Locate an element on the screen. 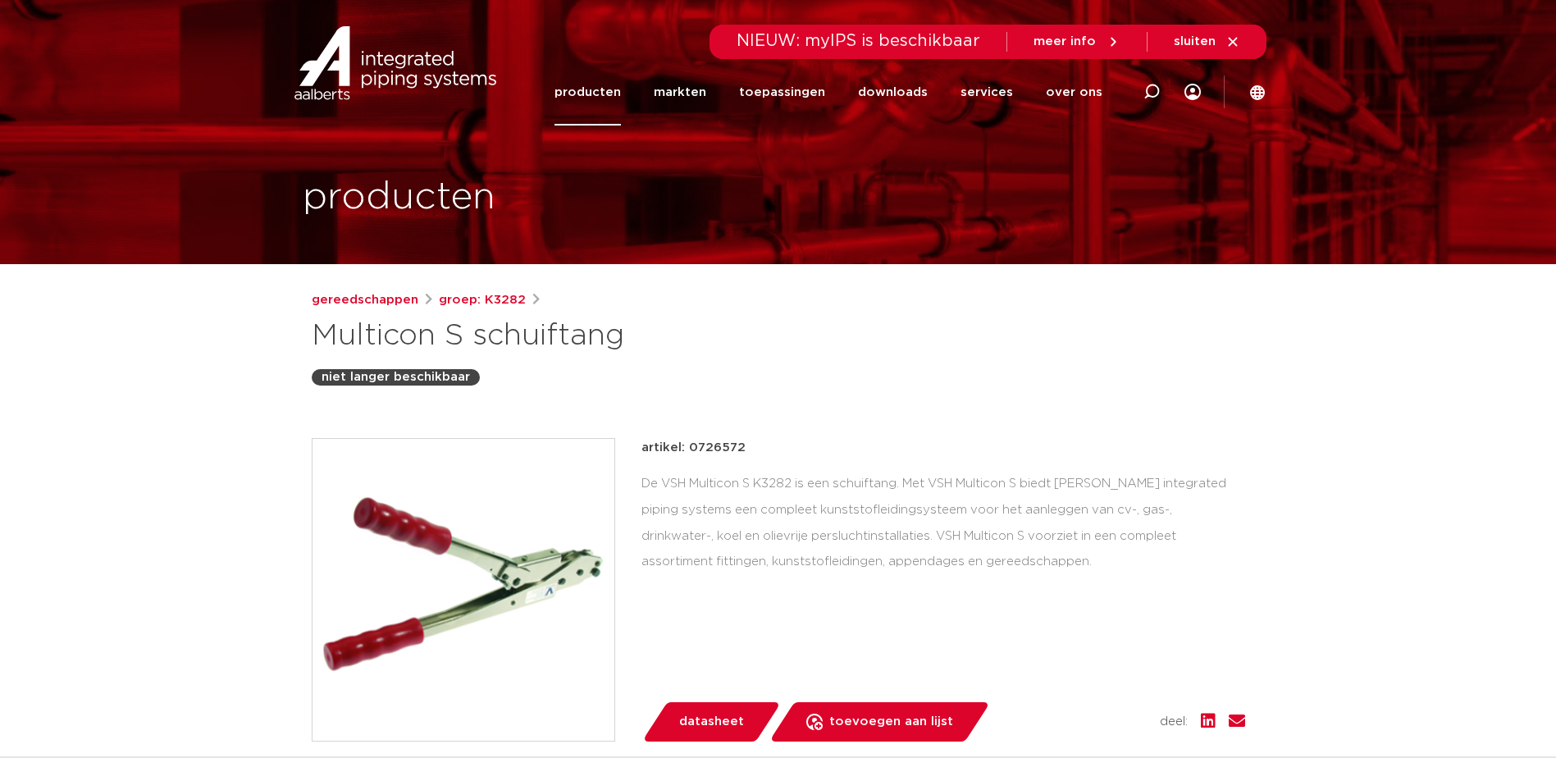 The image size is (1556, 758). div: my IPS is located at coordinates (1193, 92).